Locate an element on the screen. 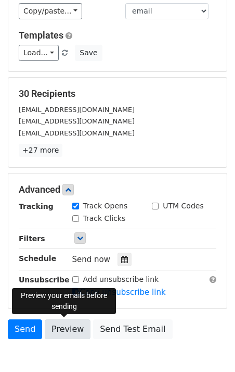 Image resolution: width=235 pixels, height=372 pixels. label: UTM Codes is located at coordinates (183, 206).